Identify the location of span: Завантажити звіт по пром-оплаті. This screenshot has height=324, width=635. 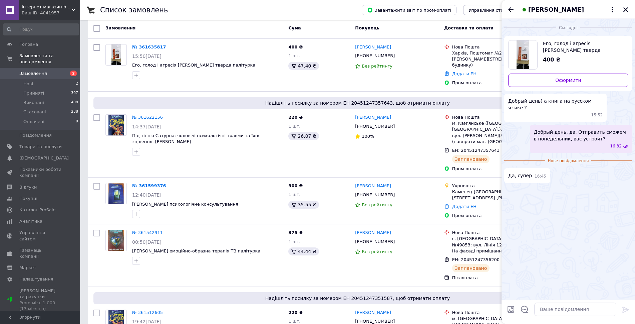
(409, 10).